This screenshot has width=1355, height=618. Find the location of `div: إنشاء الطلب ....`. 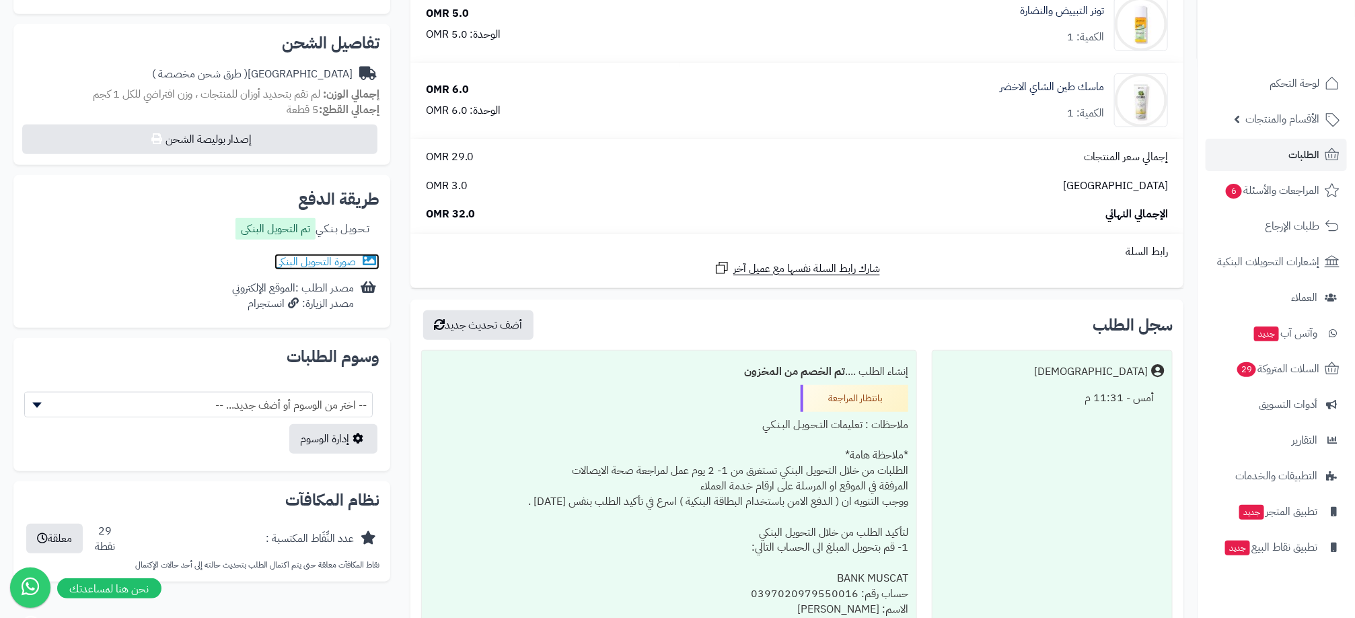

div: إنشاء الطلب .... is located at coordinates (669, 371).